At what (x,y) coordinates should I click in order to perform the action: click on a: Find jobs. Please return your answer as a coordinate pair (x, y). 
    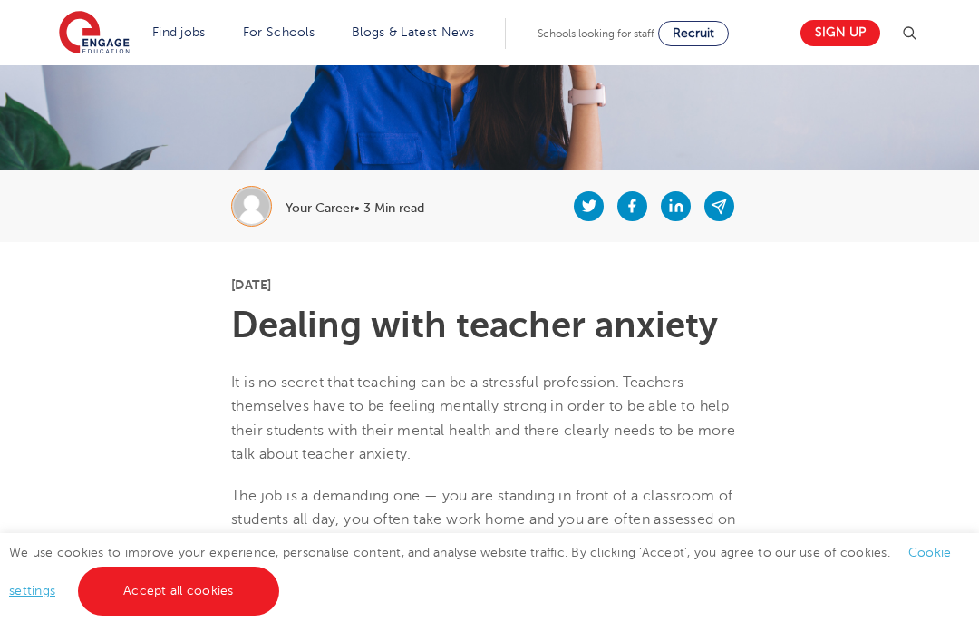
    Looking at the image, I should click on (179, 32).